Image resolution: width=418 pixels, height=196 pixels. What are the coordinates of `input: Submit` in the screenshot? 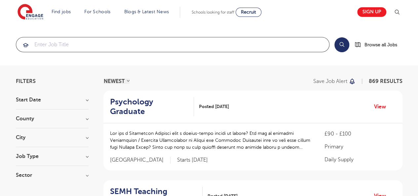 It's located at (173, 45).